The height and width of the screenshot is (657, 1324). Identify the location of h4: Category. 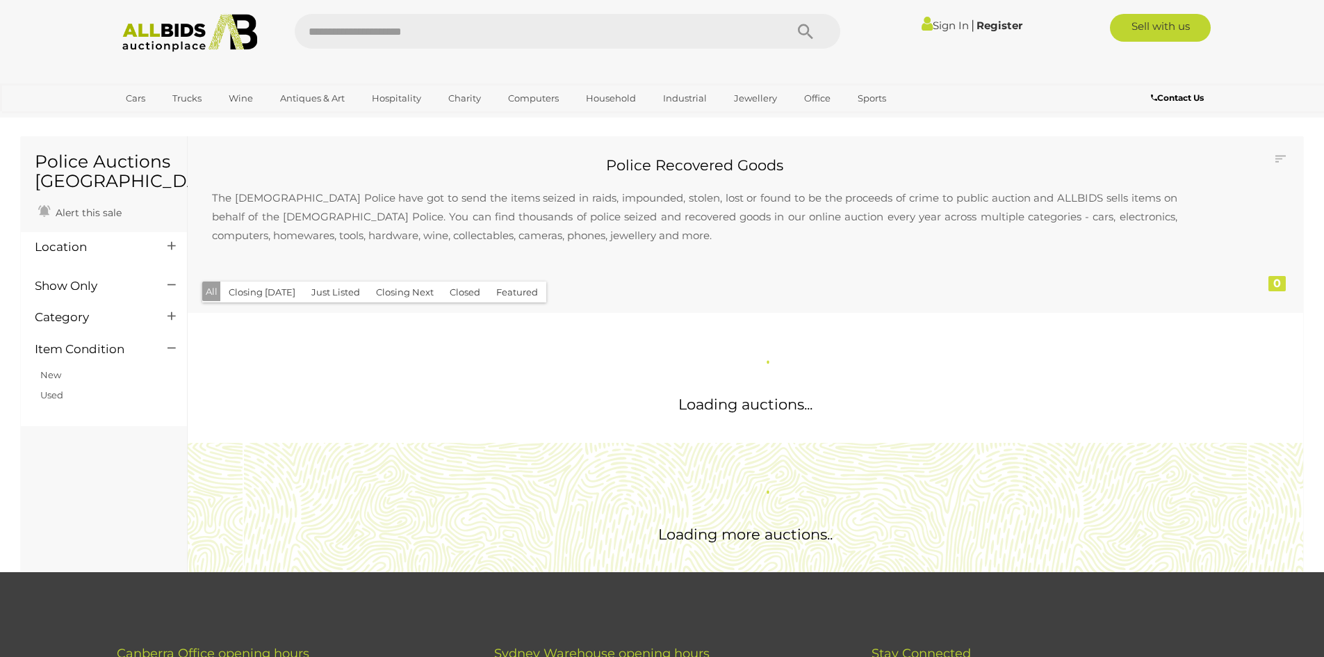
(90, 317).